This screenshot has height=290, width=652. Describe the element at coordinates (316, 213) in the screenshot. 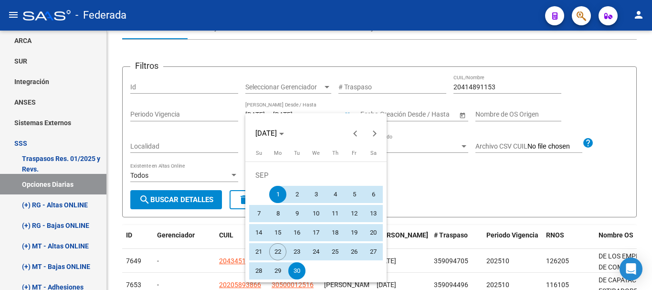

I see `button: September 10, 2025` at that location.